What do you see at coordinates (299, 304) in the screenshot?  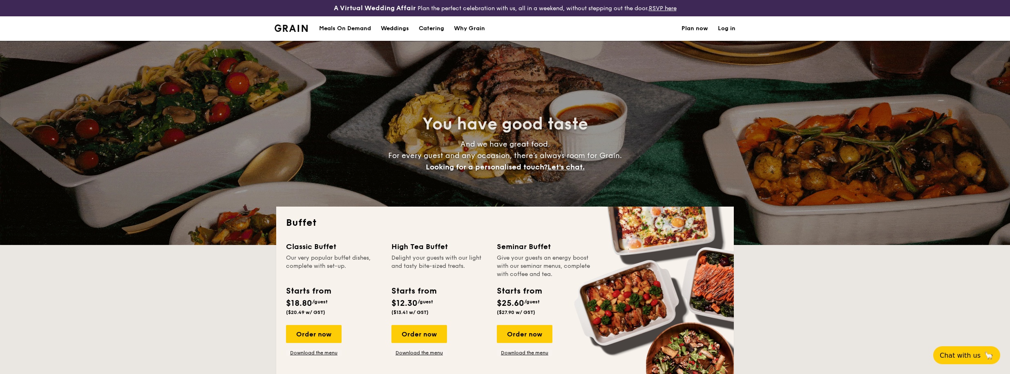 I see `span: $18.80` at bounding box center [299, 304].